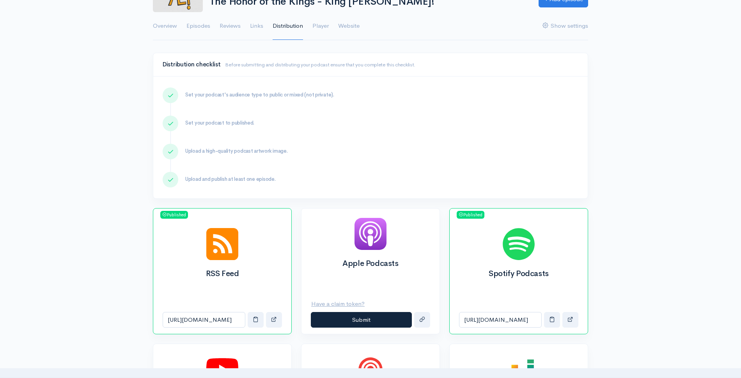 This screenshot has height=378, width=741. What do you see at coordinates (340, 303) in the screenshot?
I see `button: Have a claim token?` at bounding box center [340, 303].